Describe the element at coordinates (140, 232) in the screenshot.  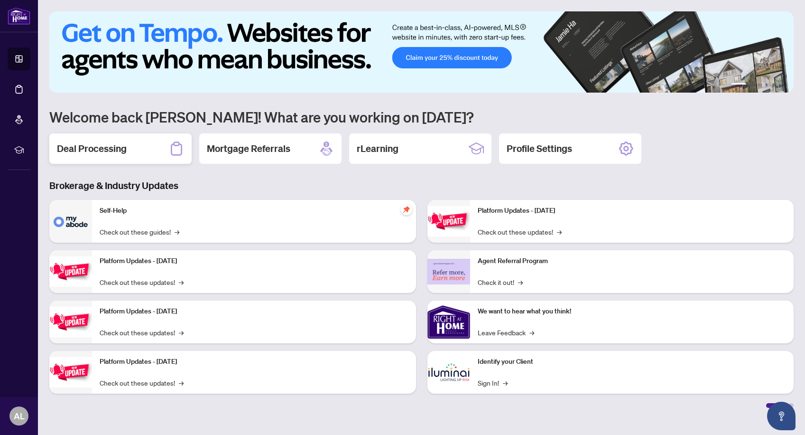
I see `a: Check out these guides!→` at that location.